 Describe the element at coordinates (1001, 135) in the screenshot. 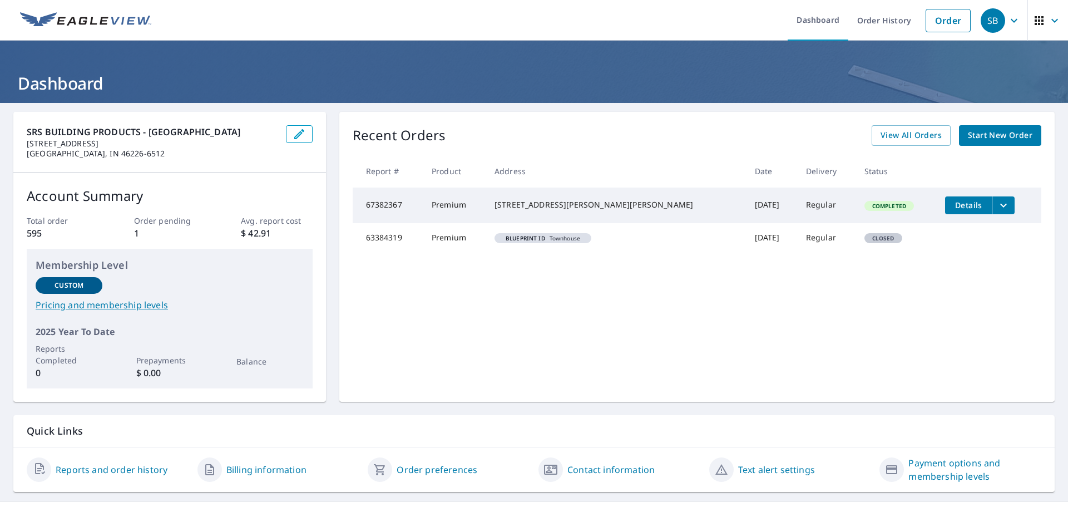

I see `a: Start New Order` at that location.